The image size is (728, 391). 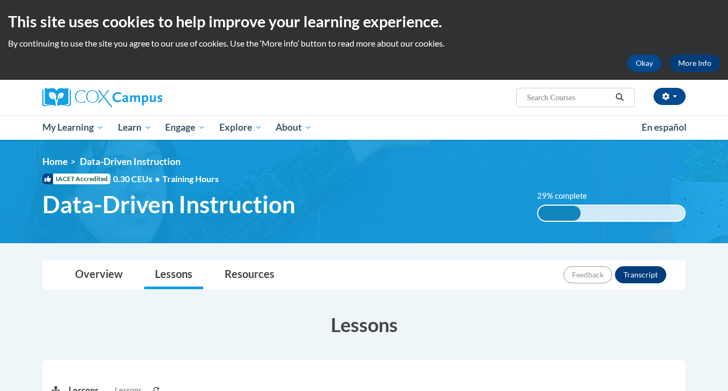 I want to click on label: 29% complete, so click(x=567, y=196).